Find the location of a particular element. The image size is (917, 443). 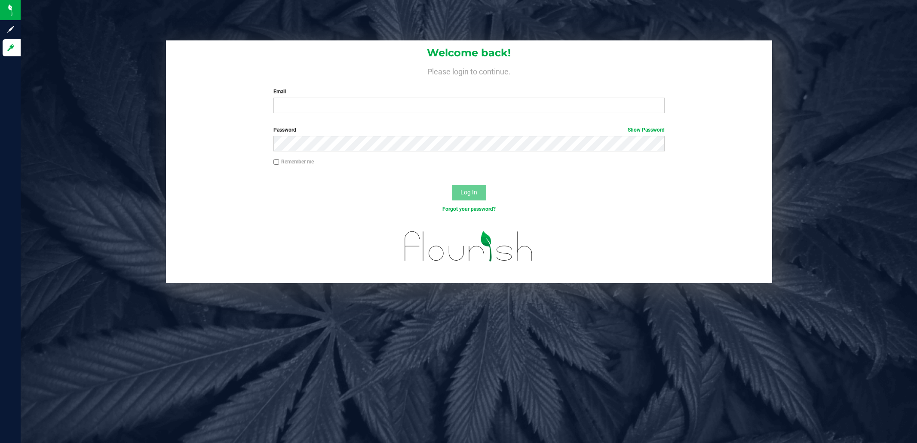

label: Remember me is located at coordinates (294, 162).